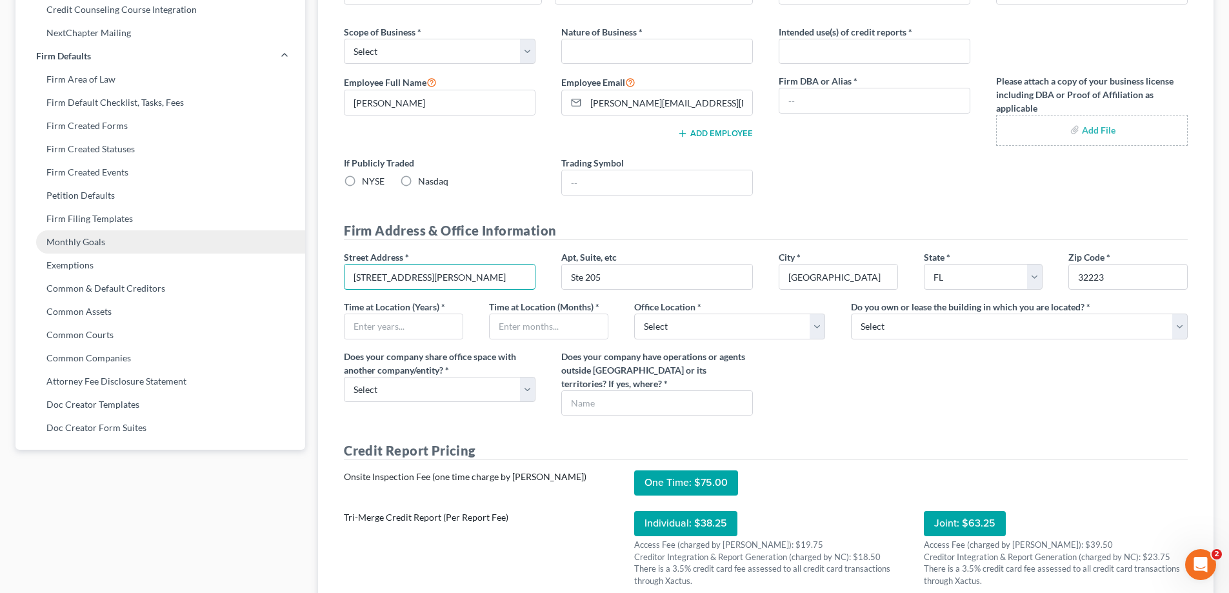 Image resolution: width=1229 pixels, height=593 pixels. Describe the element at coordinates (160, 172) in the screenshot. I see `a: Firm Created Events` at that location.